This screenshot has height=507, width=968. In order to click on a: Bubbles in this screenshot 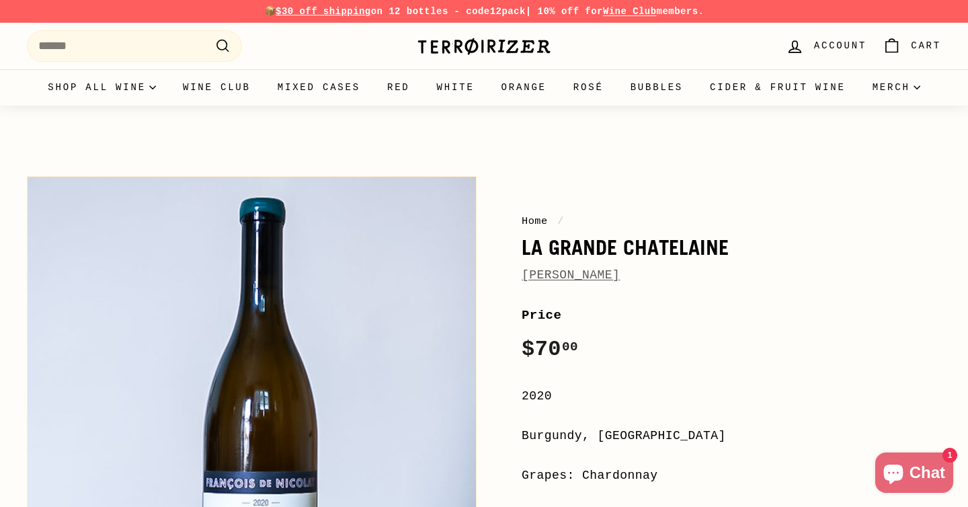, I will do `click(657, 87)`.